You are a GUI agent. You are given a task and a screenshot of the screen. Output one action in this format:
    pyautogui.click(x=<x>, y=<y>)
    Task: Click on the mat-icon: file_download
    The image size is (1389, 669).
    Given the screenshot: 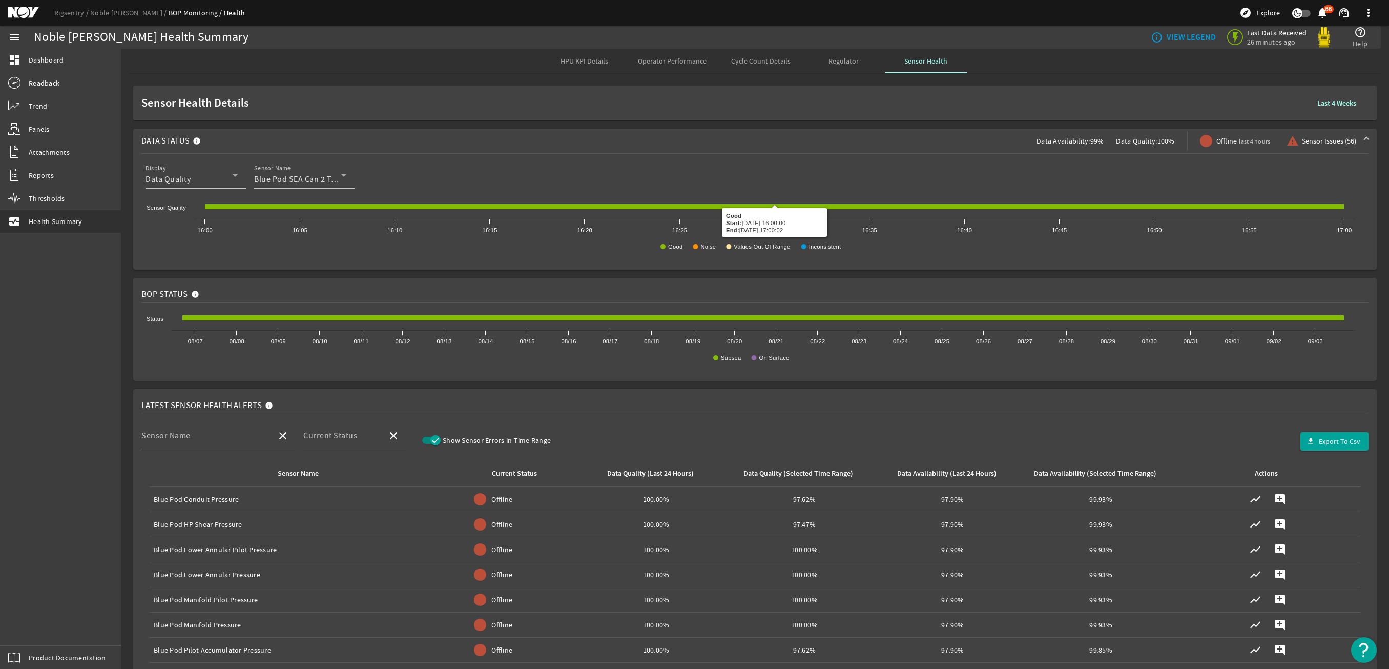 What is the action you would take?
    pyautogui.click(x=1311, y=441)
    